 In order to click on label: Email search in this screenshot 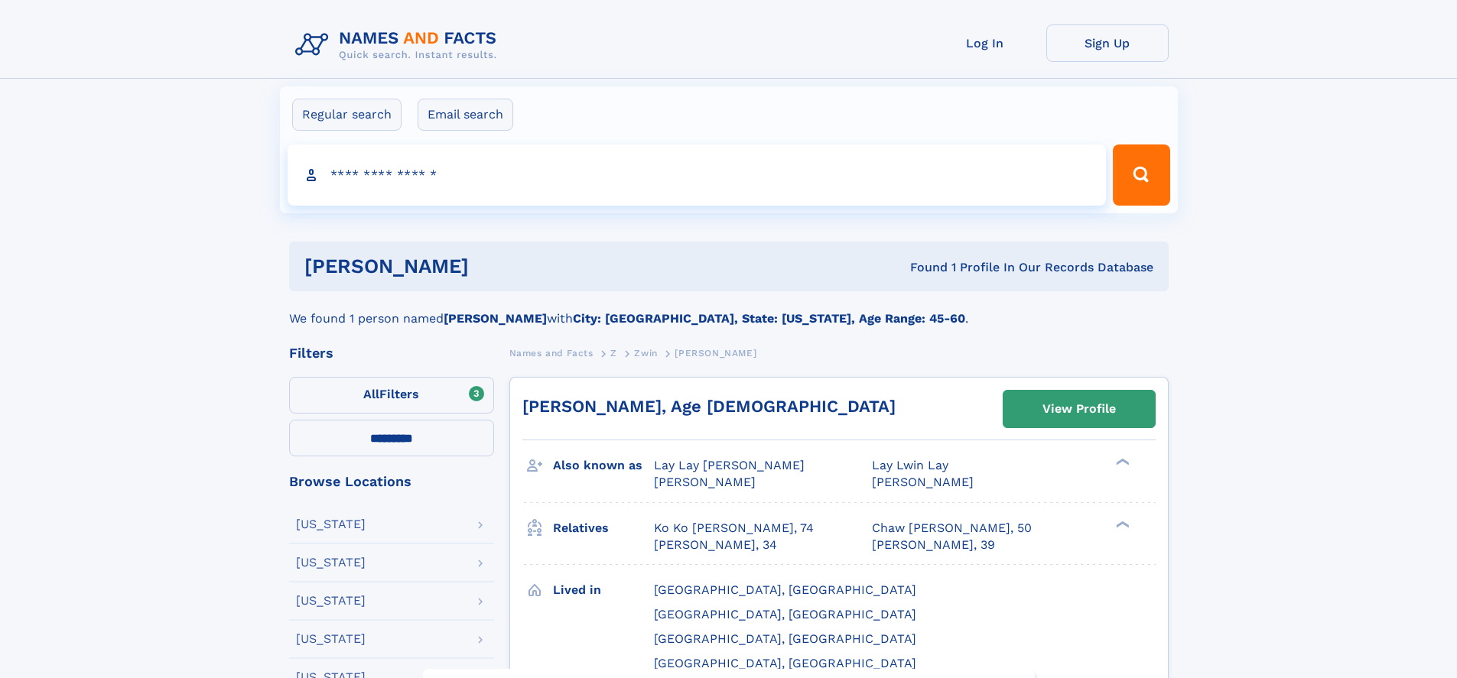, I will do `click(465, 115)`.